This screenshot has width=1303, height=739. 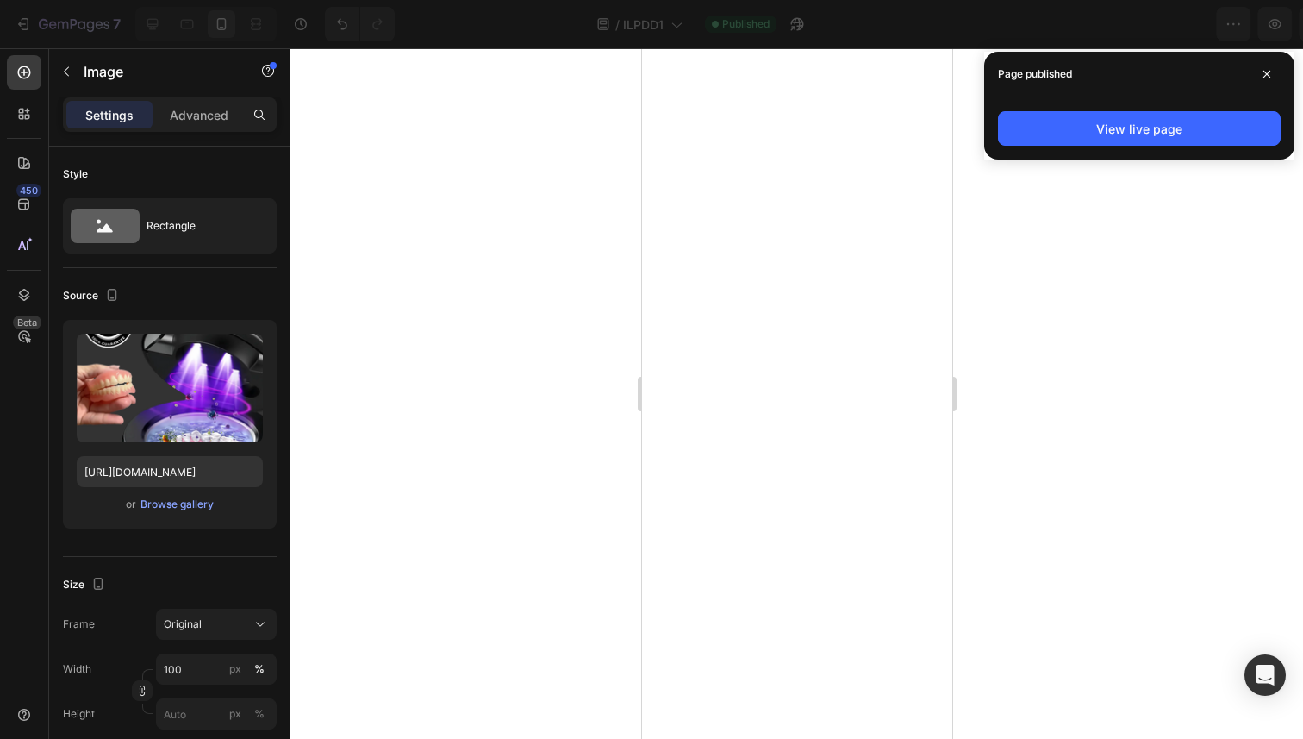 What do you see at coordinates (1035, 74) in the screenshot?
I see `p: Page published` at bounding box center [1035, 74].